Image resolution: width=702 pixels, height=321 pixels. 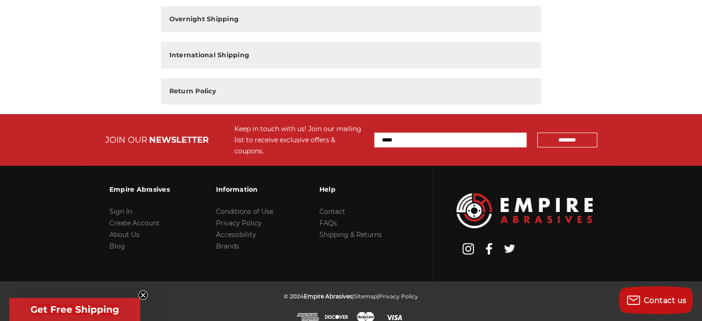 What do you see at coordinates (228, 246) in the screenshot?
I see `a: Brands` at bounding box center [228, 246].